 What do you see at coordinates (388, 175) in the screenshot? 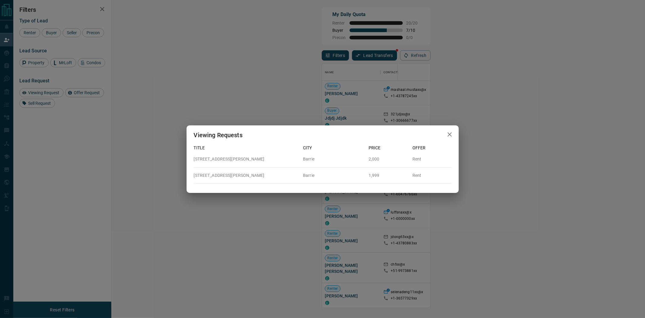
I see `p: 1,999` at bounding box center [388, 175].